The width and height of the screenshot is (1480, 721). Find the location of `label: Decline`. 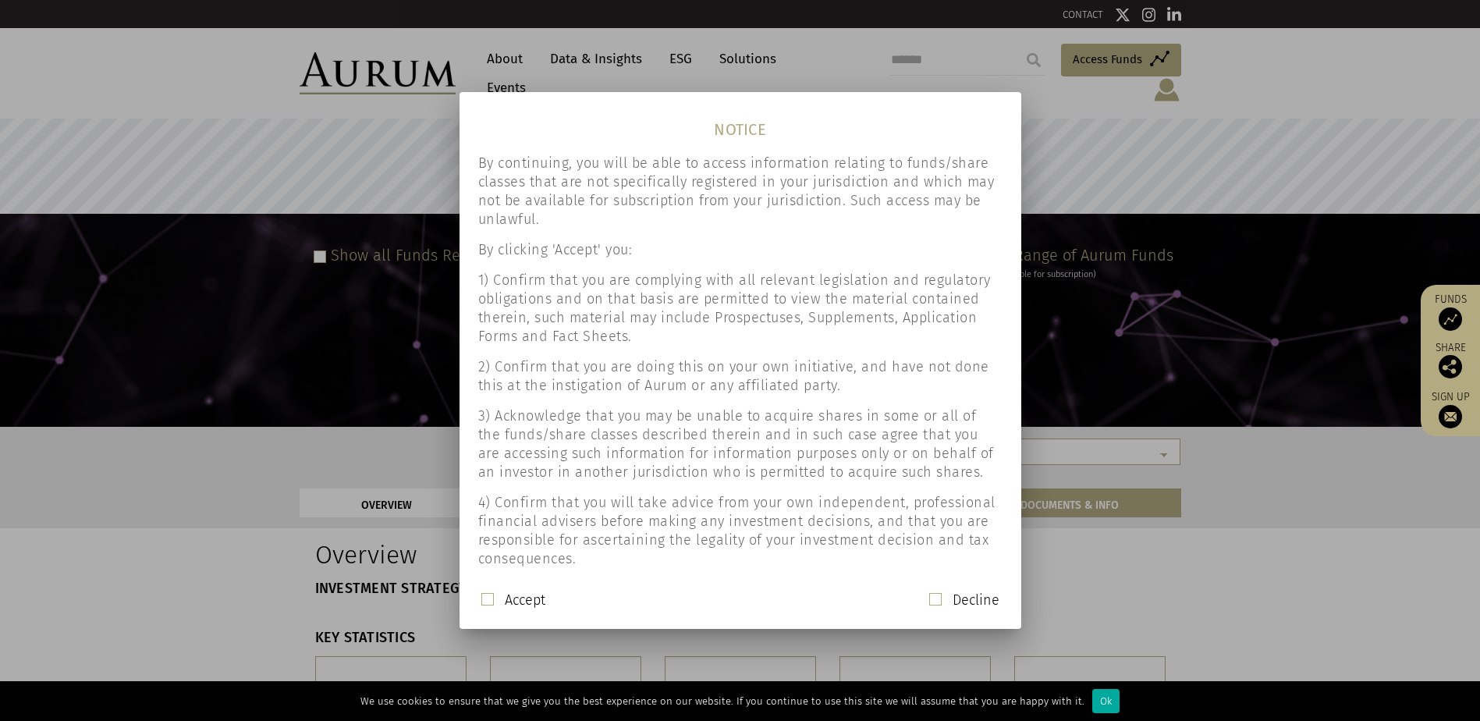

label: Decline is located at coordinates (976, 600).